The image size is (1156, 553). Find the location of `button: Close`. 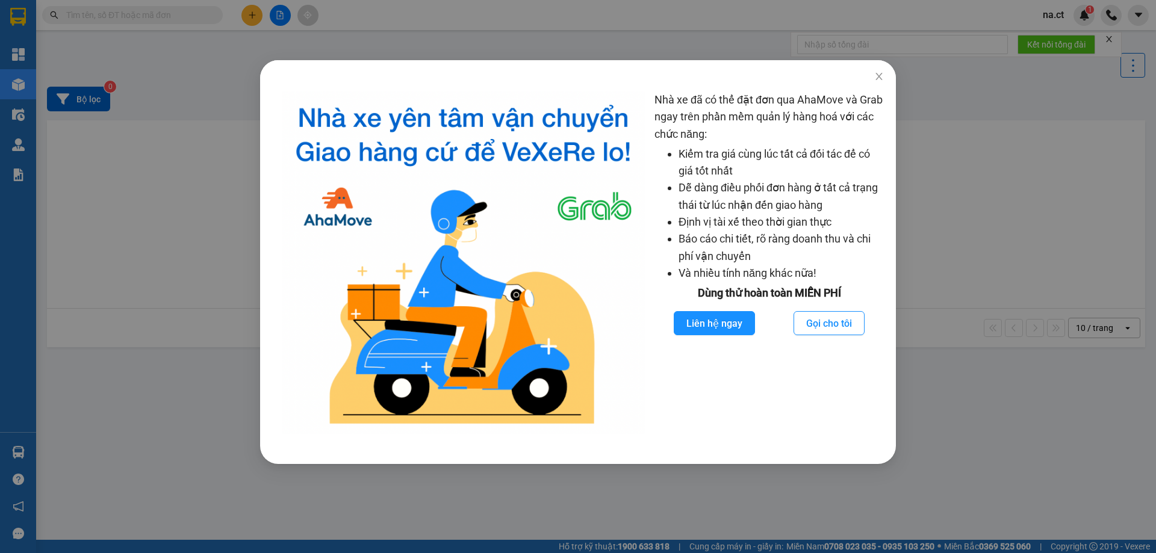

button: Close is located at coordinates (879, 77).